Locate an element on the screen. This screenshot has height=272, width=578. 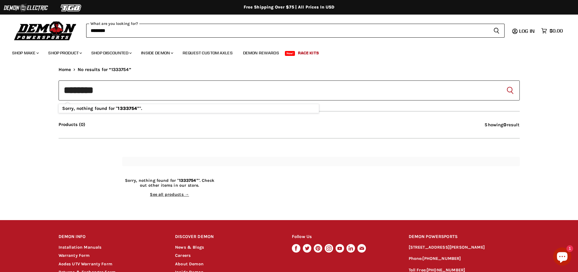
a: Home is located at coordinates (65, 70).